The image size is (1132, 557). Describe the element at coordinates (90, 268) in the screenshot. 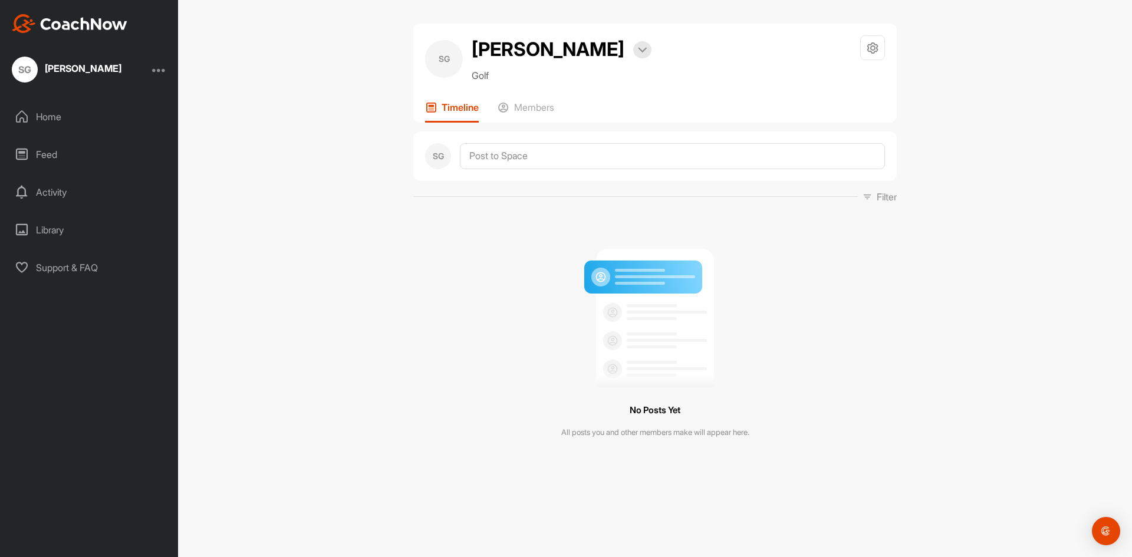

I see `div: Support & FAQ` at that location.